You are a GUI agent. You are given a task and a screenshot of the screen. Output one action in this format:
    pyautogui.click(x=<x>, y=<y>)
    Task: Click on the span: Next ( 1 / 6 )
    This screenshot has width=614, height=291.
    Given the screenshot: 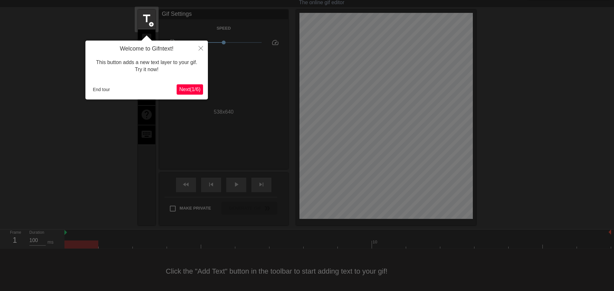 What is the action you would take?
    pyautogui.click(x=190, y=89)
    